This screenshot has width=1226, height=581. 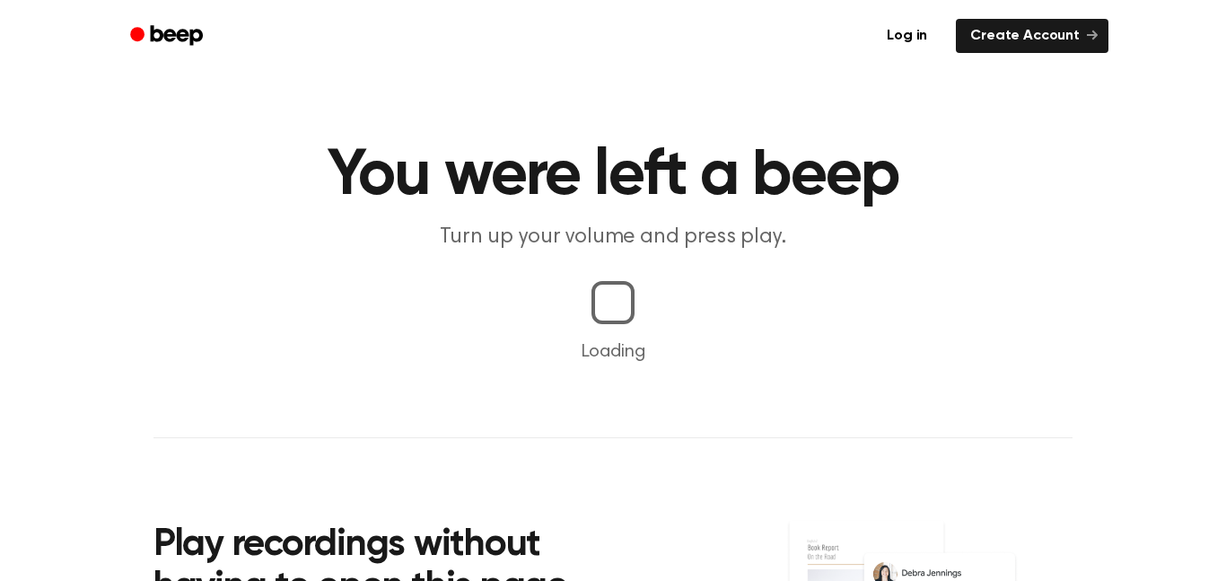 What do you see at coordinates (168, 36) in the screenshot?
I see `a: Beep` at bounding box center [168, 36].